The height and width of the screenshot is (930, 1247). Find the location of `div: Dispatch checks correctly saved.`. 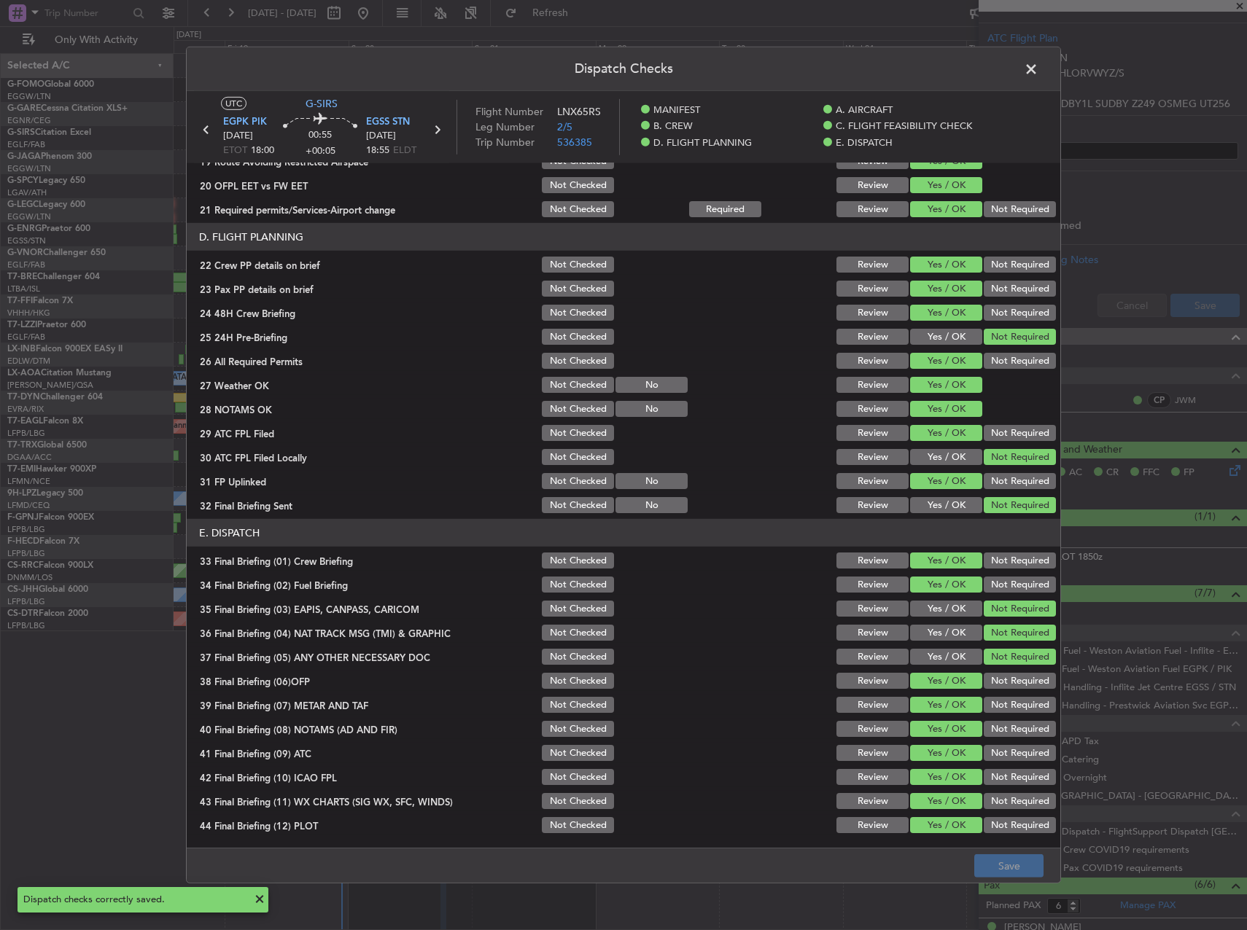

div: Dispatch checks correctly saved. is located at coordinates (135, 901).